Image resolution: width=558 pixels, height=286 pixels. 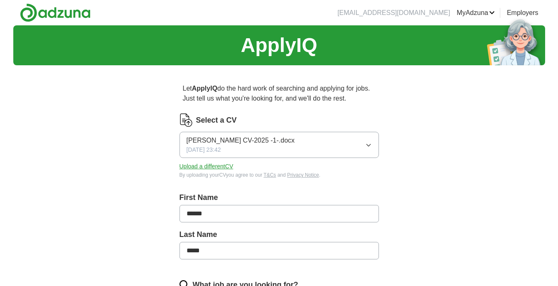 What do you see at coordinates (216, 120) in the screenshot?
I see `label: Select a CV` at bounding box center [216, 120].